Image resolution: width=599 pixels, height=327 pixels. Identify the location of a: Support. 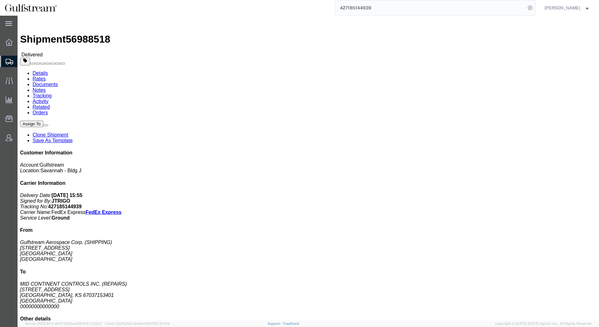
(275, 323).